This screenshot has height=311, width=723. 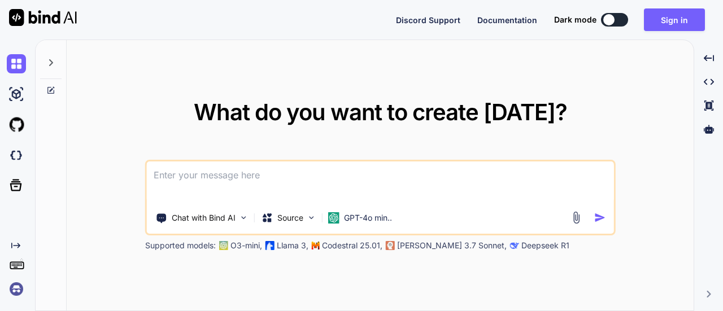 What do you see at coordinates (507, 20) in the screenshot?
I see `span: Documentation` at bounding box center [507, 20].